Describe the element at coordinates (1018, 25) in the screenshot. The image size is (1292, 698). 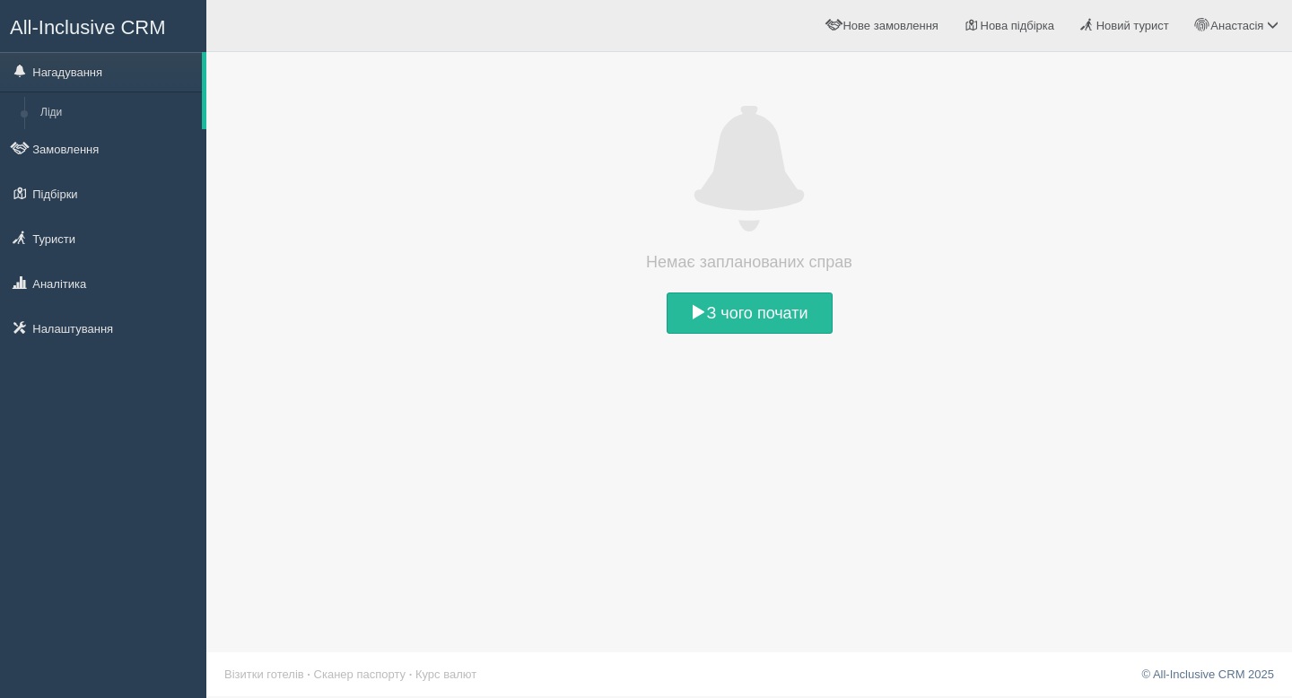
I see `span: Нова підбірка` at that location.